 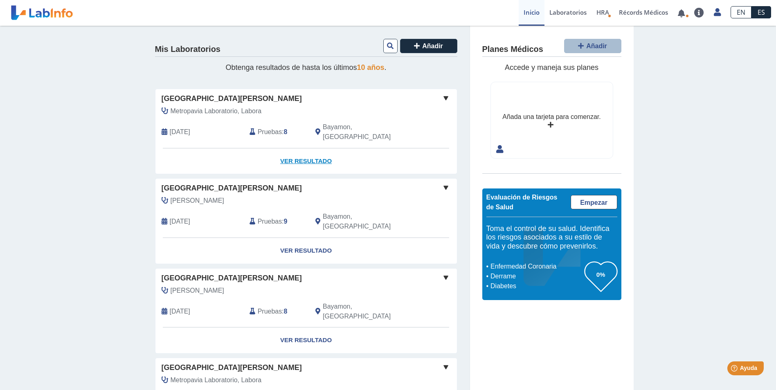 I want to click on a: ES, so click(x=761, y=12).